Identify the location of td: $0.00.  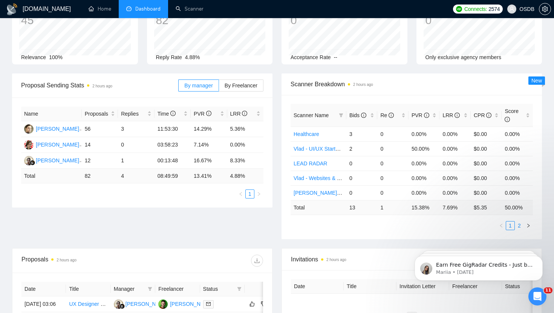
(486, 149).